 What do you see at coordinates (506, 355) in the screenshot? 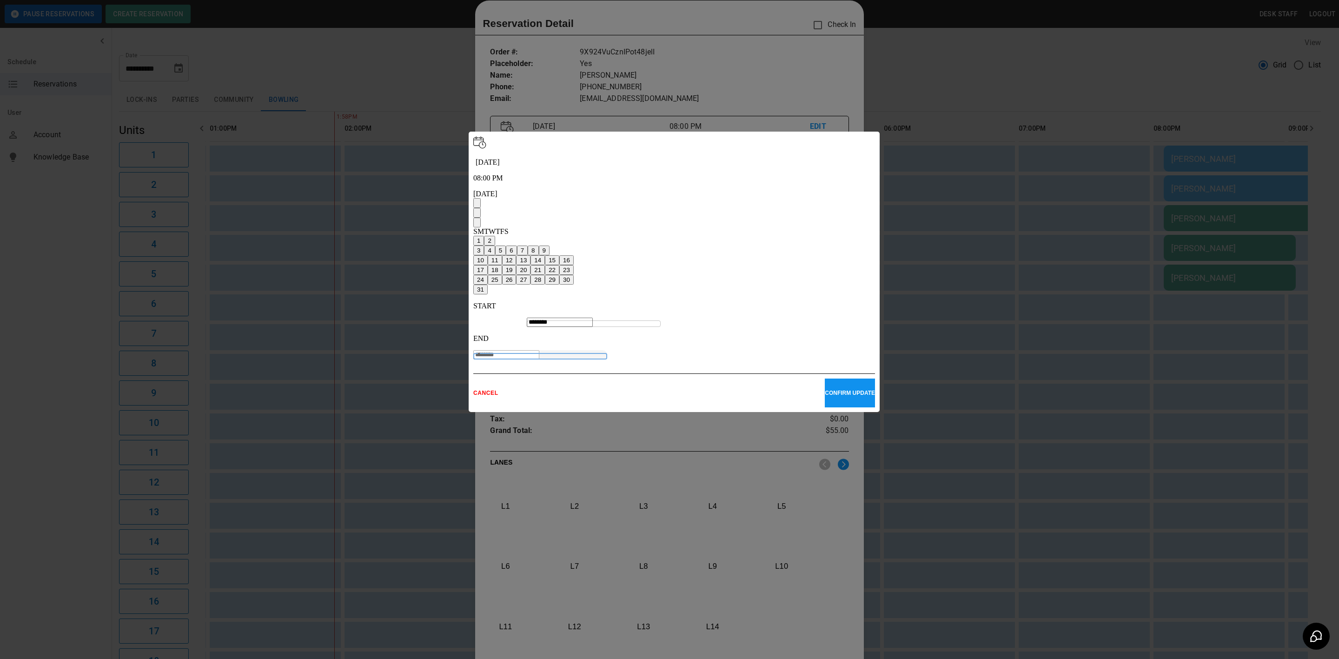
I see `input: Choose time, selected time is 9:00 PM` at bounding box center [506, 355].